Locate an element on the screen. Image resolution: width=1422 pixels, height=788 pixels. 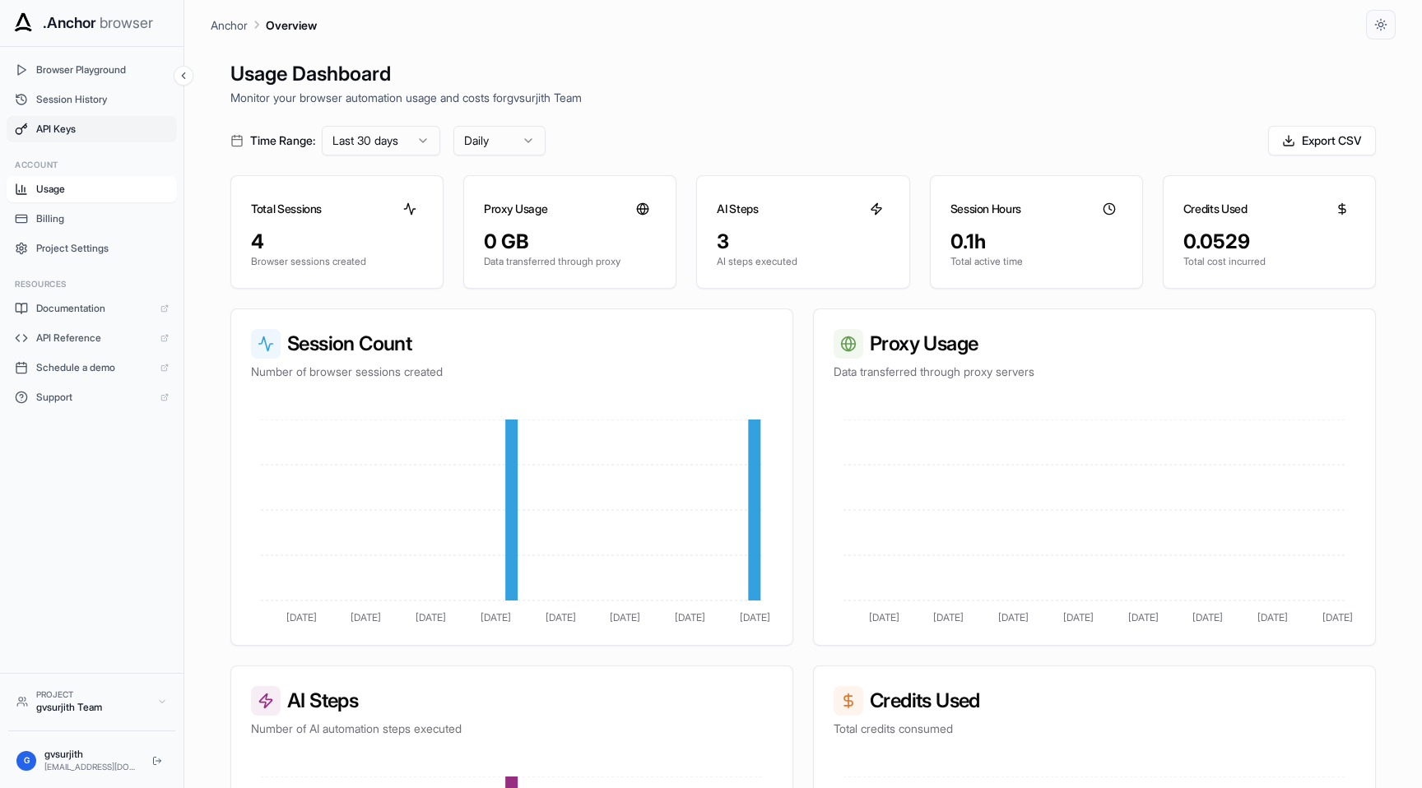
p: Total cost incurred is located at coordinates (1269, 262).